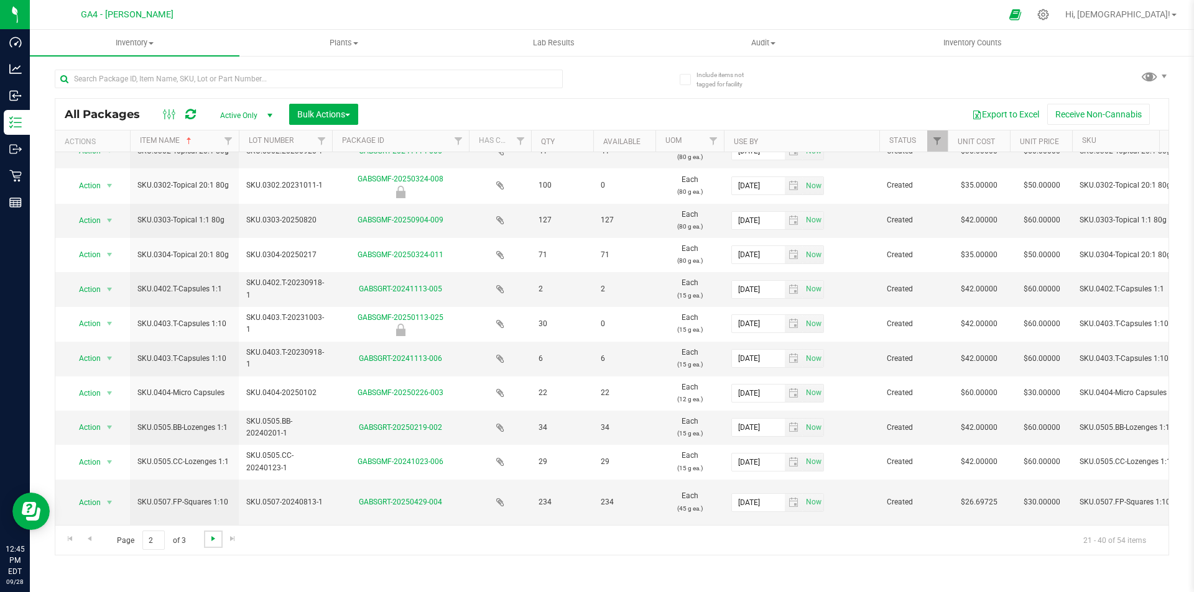 This screenshot has width=1194, height=592. Describe the element at coordinates (979, 394) in the screenshot. I see `td: $60.00000` at that location.